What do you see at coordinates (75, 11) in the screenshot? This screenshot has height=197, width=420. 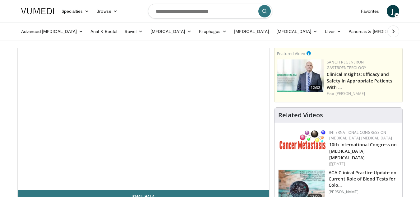 I see `a: Specialties` at bounding box center [75, 11].